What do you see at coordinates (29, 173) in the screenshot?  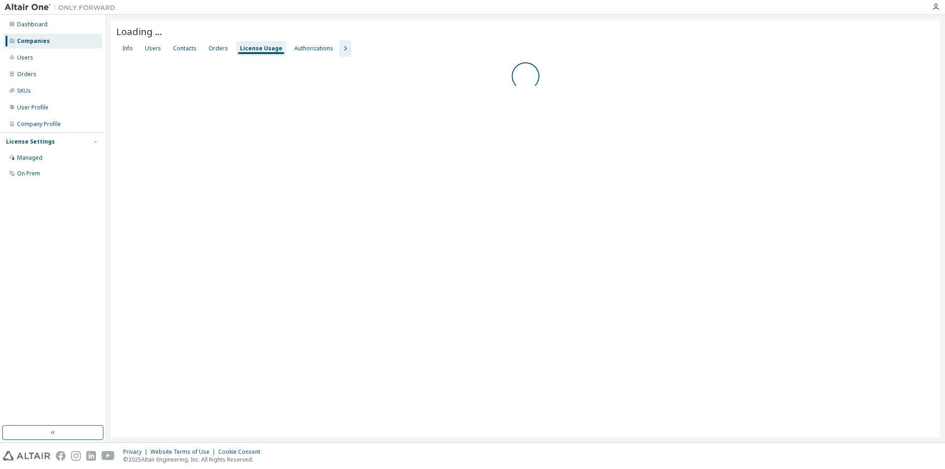 I see `div: On Prem` at bounding box center [29, 173].